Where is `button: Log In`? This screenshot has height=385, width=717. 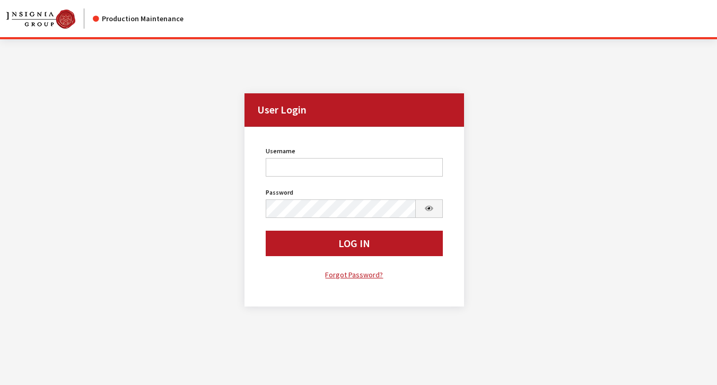 button: Log In is located at coordinates (354, 243).